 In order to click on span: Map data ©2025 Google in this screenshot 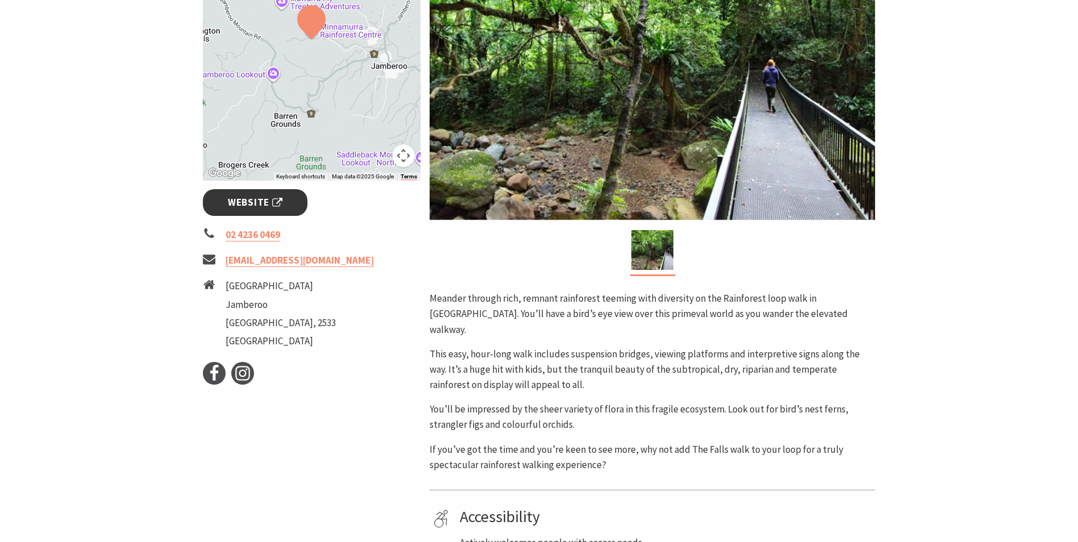, I will do `click(363, 176)`.